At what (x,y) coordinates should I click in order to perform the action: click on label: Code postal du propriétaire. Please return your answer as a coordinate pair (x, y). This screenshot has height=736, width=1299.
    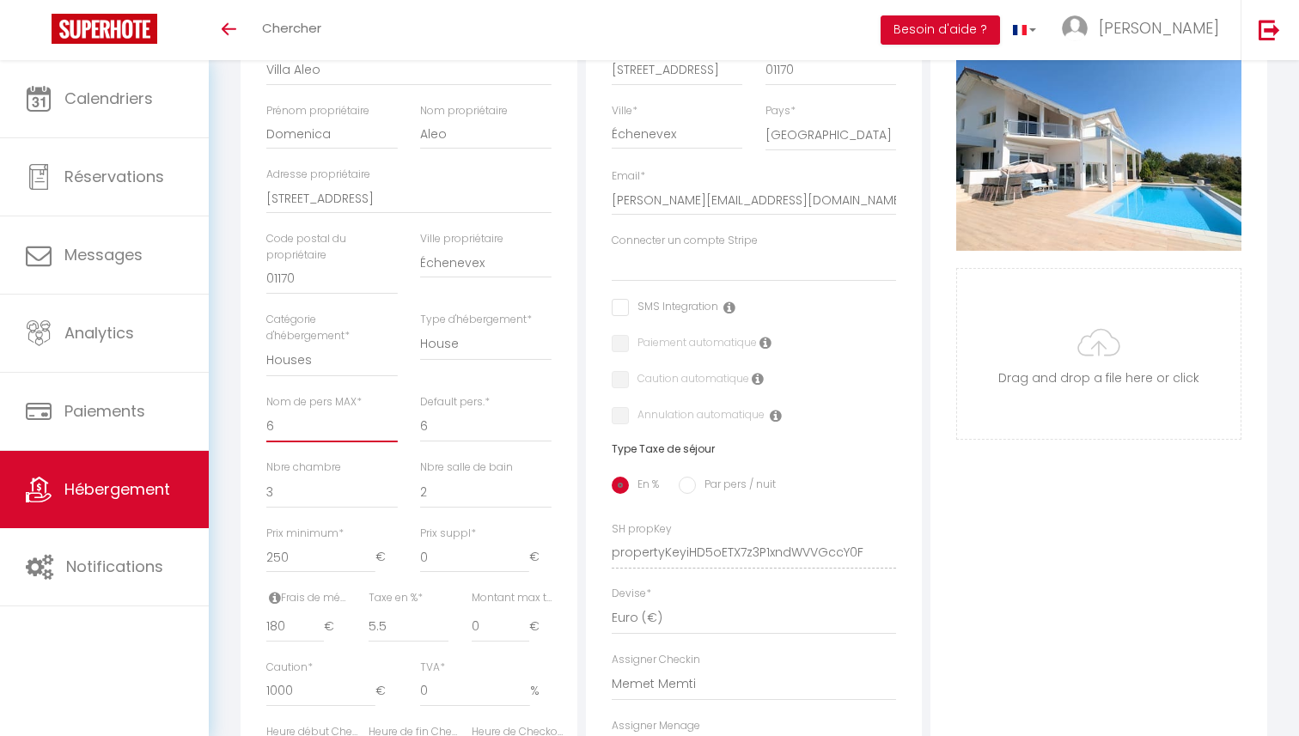
    Looking at the image, I should click on (332, 247).